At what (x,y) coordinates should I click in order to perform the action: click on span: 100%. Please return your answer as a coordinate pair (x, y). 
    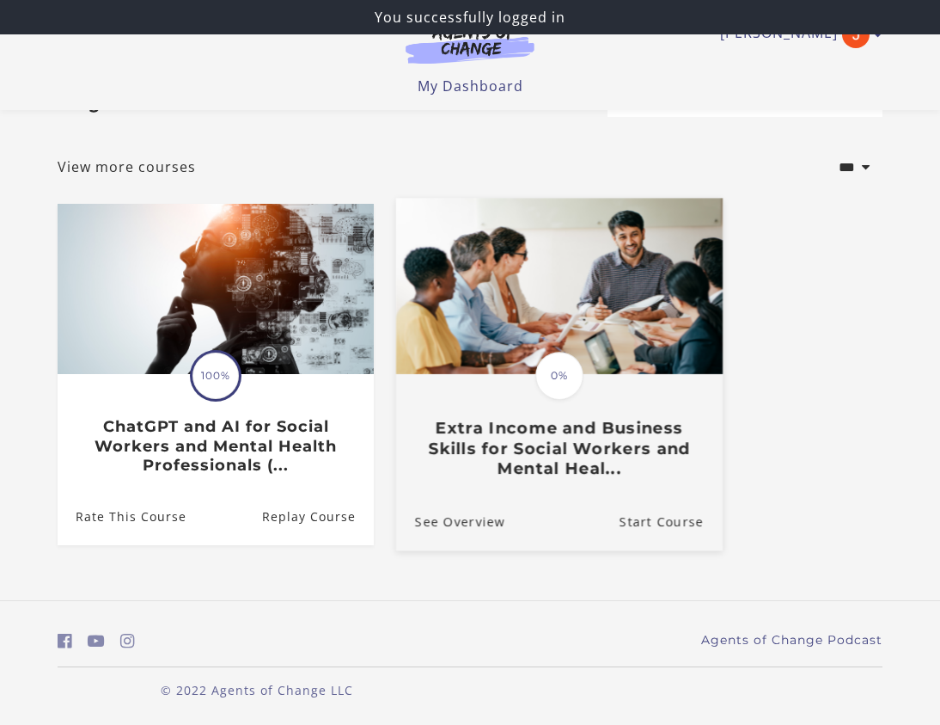
    Looking at the image, I should click on (216, 376).